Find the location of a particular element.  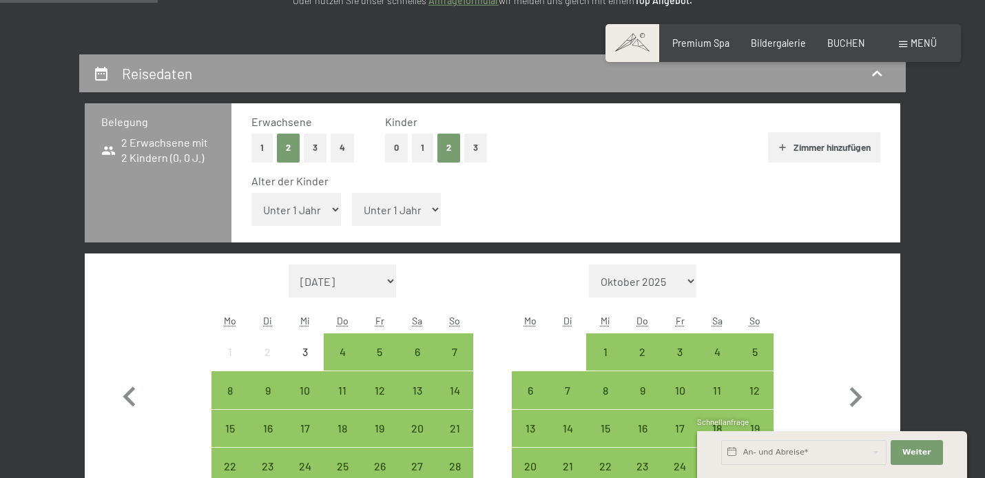

button: 4 is located at coordinates (342, 147).